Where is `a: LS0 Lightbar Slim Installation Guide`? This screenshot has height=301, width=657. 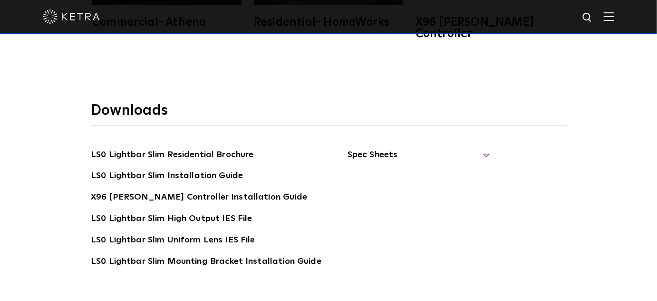 a: LS0 Lightbar Slim Installation Guide is located at coordinates (167, 176).